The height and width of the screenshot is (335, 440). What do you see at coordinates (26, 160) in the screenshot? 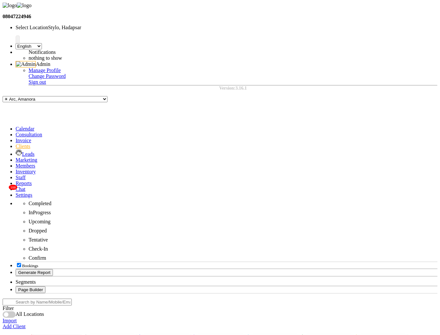
I see `a: Marketing` at bounding box center [26, 160].